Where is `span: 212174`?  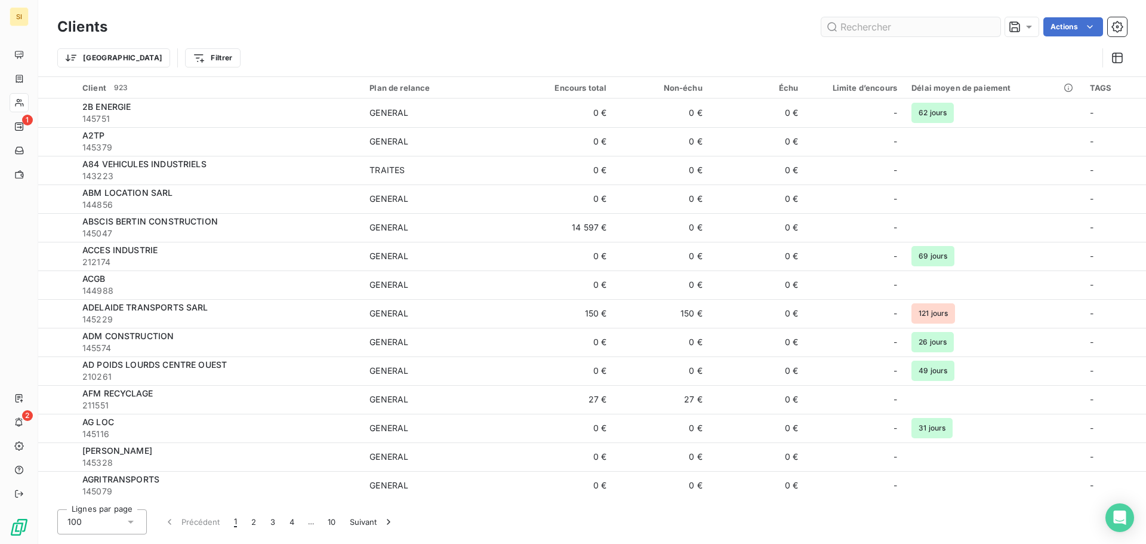 span: 212174 is located at coordinates (218, 262).